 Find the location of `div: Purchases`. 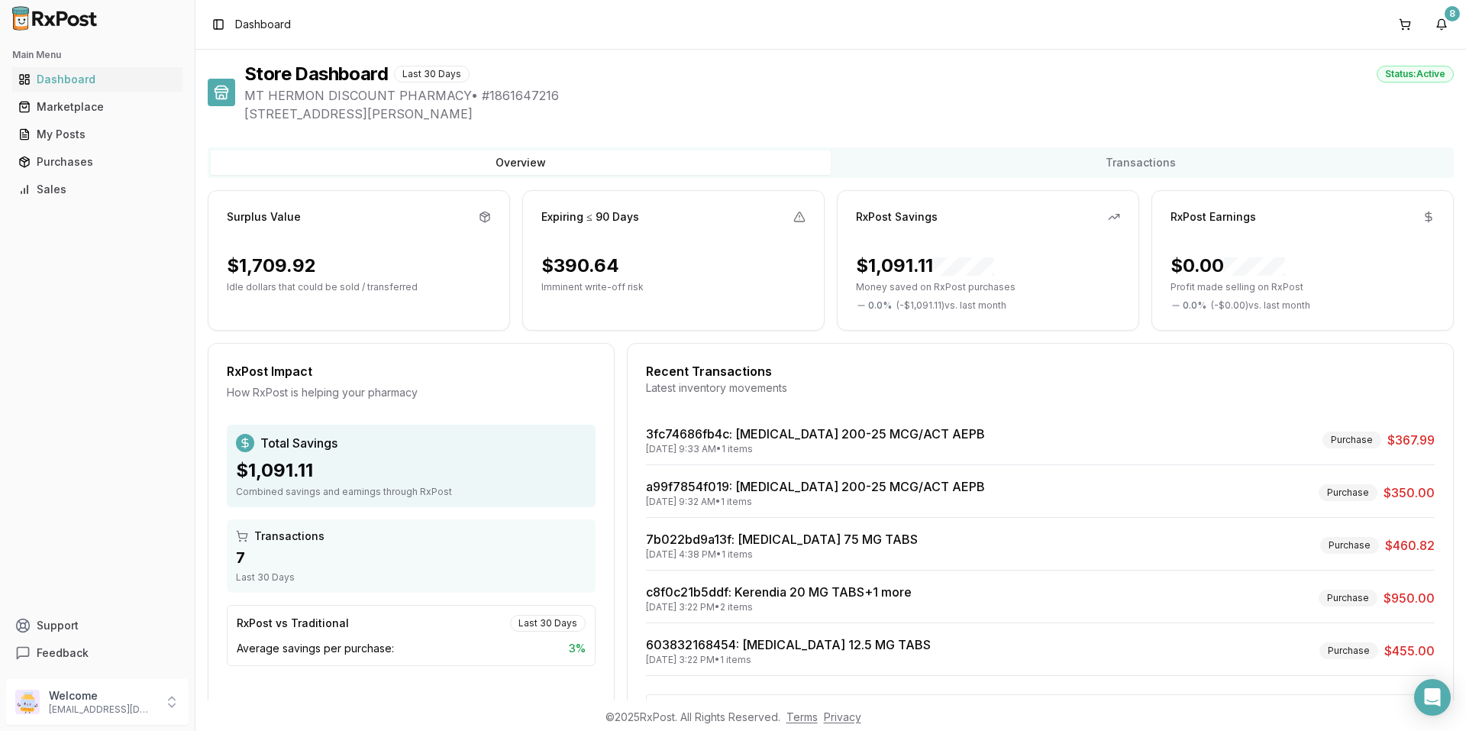

div: Purchases is located at coordinates (97, 162).